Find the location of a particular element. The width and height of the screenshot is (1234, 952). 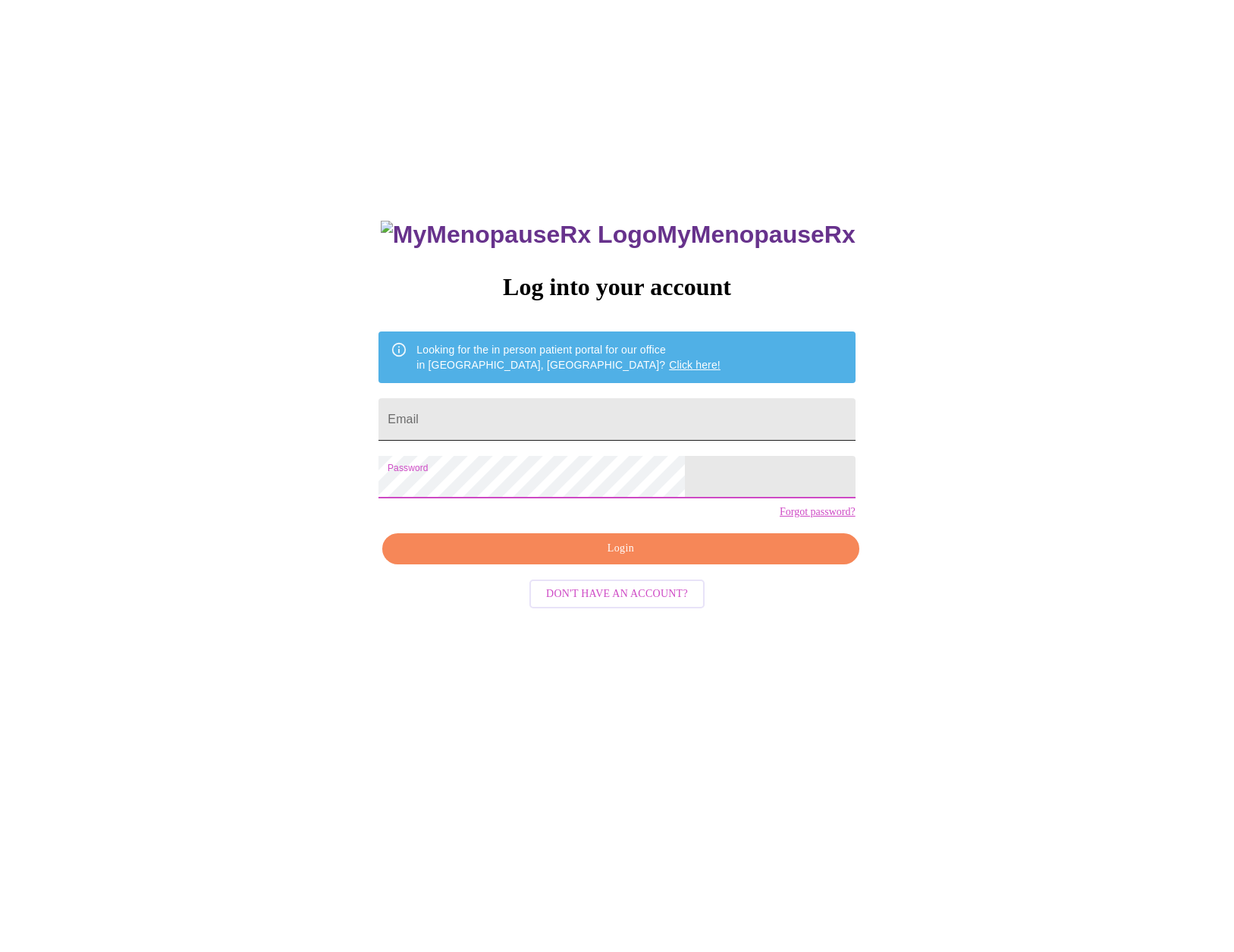

img: MyMenopauseRx Logo is located at coordinates (519, 234).